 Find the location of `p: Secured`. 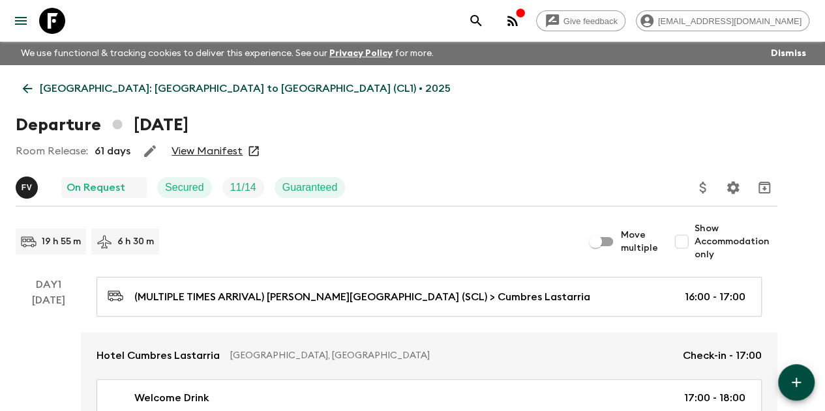

p: Secured is located at coordinates (185, 188).